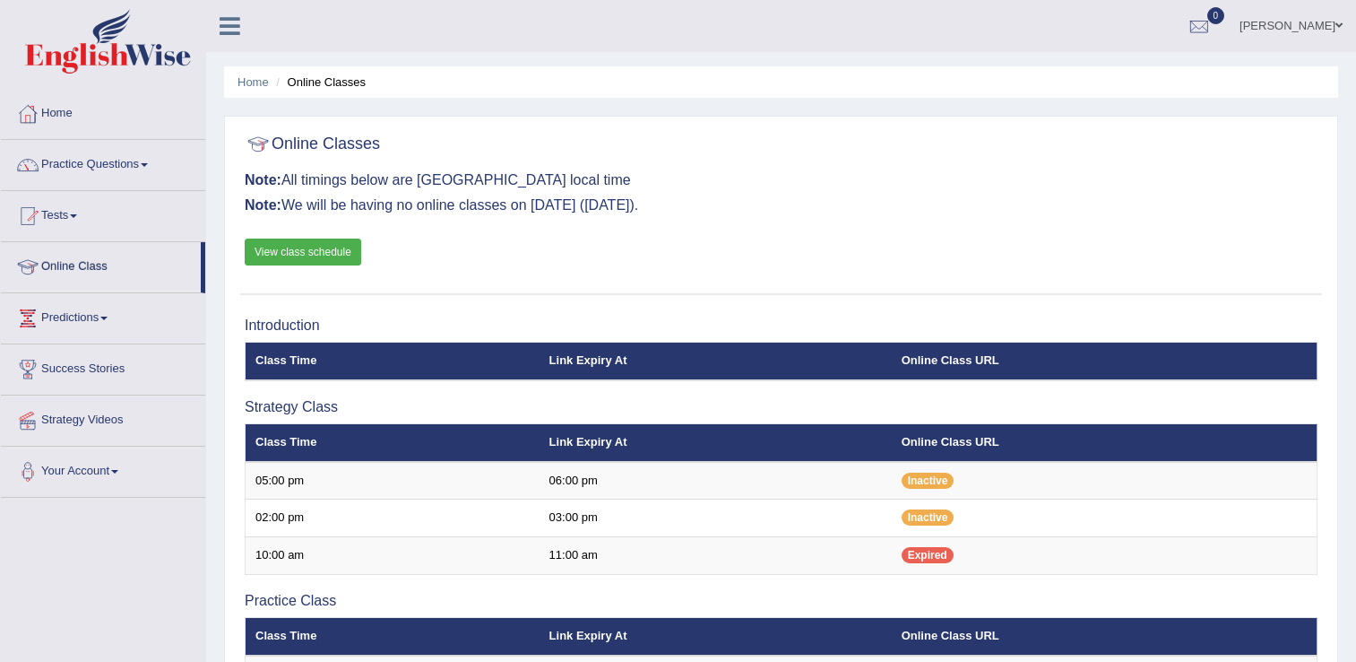 This screenshot has height=662, width=1356. What do you see at coordinates (393, 518) in the screenshot?
I see `td: 02:00 pm` at bounding box center [393, 518].